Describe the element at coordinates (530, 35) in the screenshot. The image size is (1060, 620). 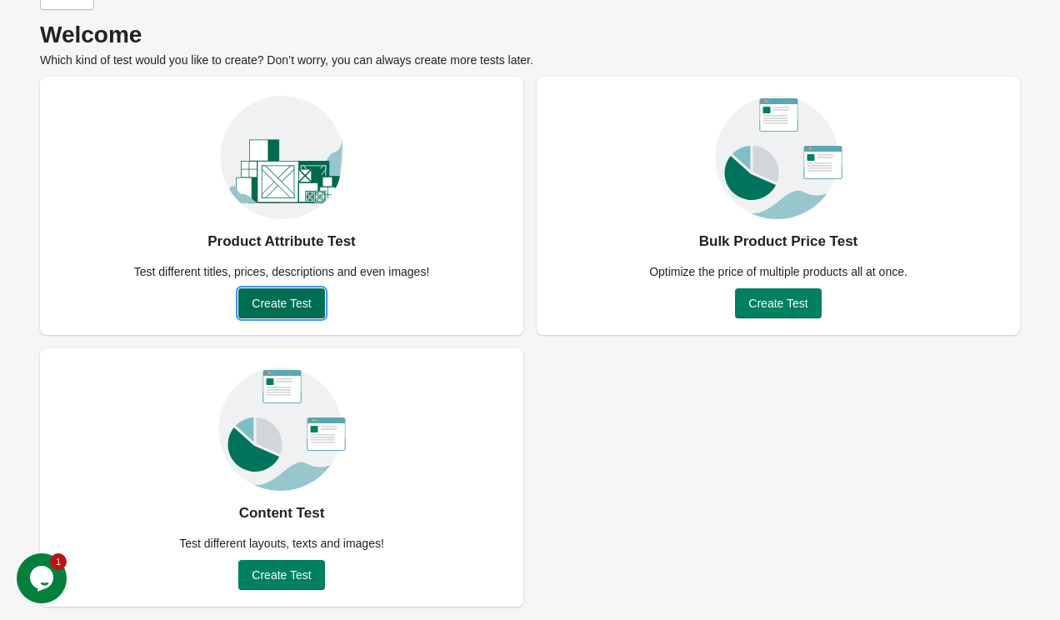
I see `p: Welcome` at that location.